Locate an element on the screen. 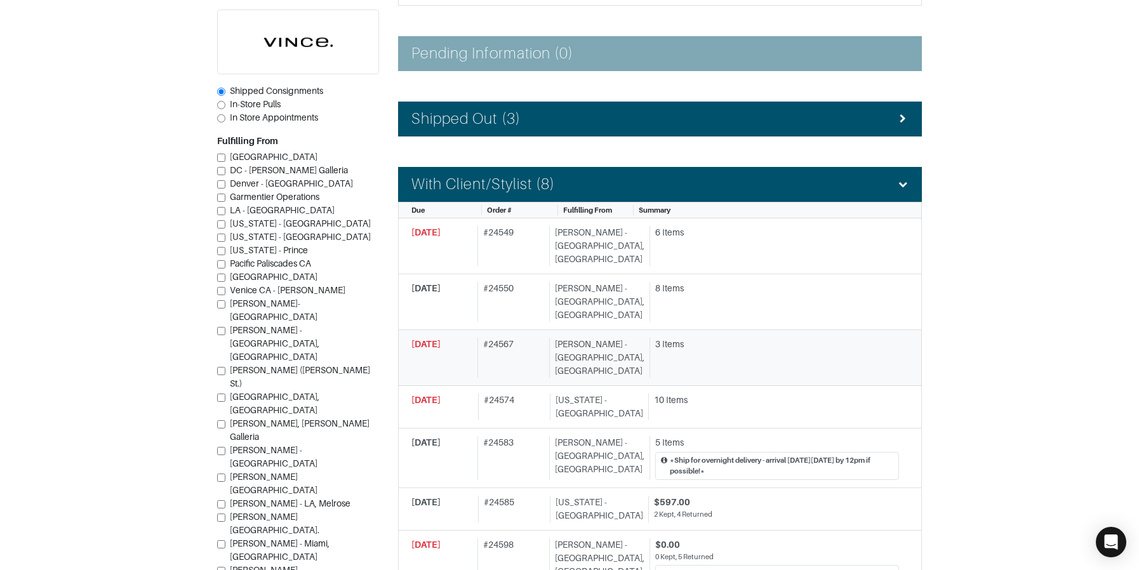 This screenshot has width=1139, height=570. span: In Store Appointments is located at coordinates (274, 117).